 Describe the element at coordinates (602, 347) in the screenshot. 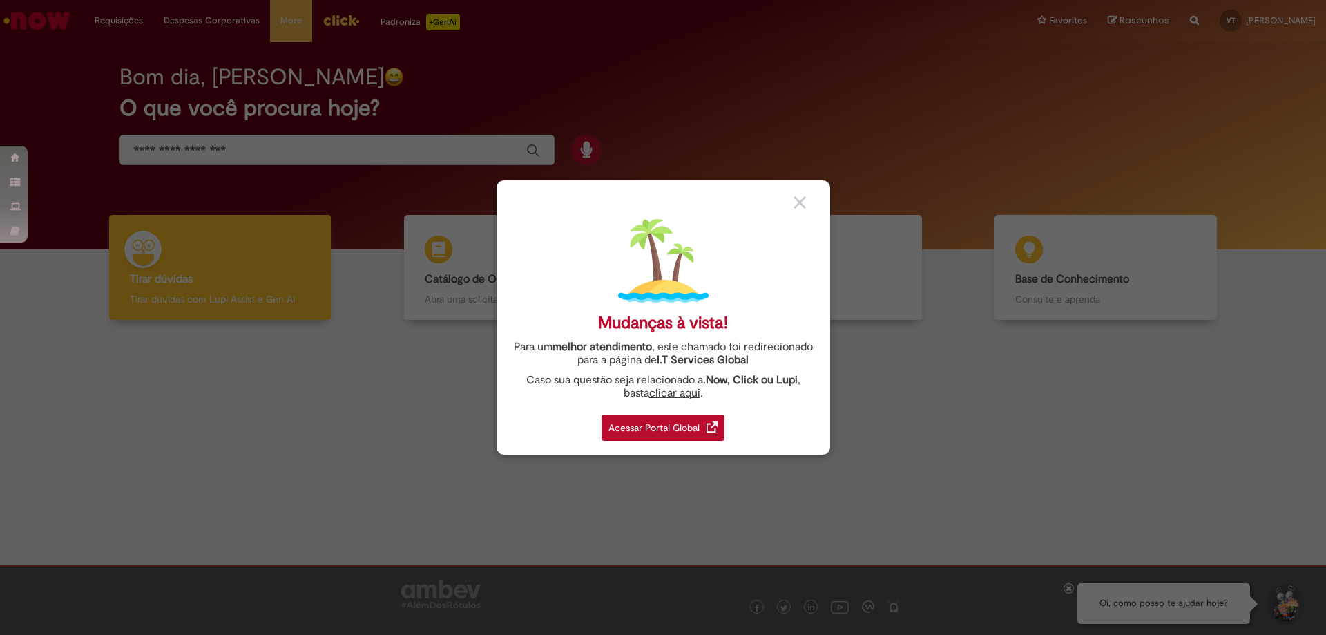

I see `strong: melhor atendimento` at that location.